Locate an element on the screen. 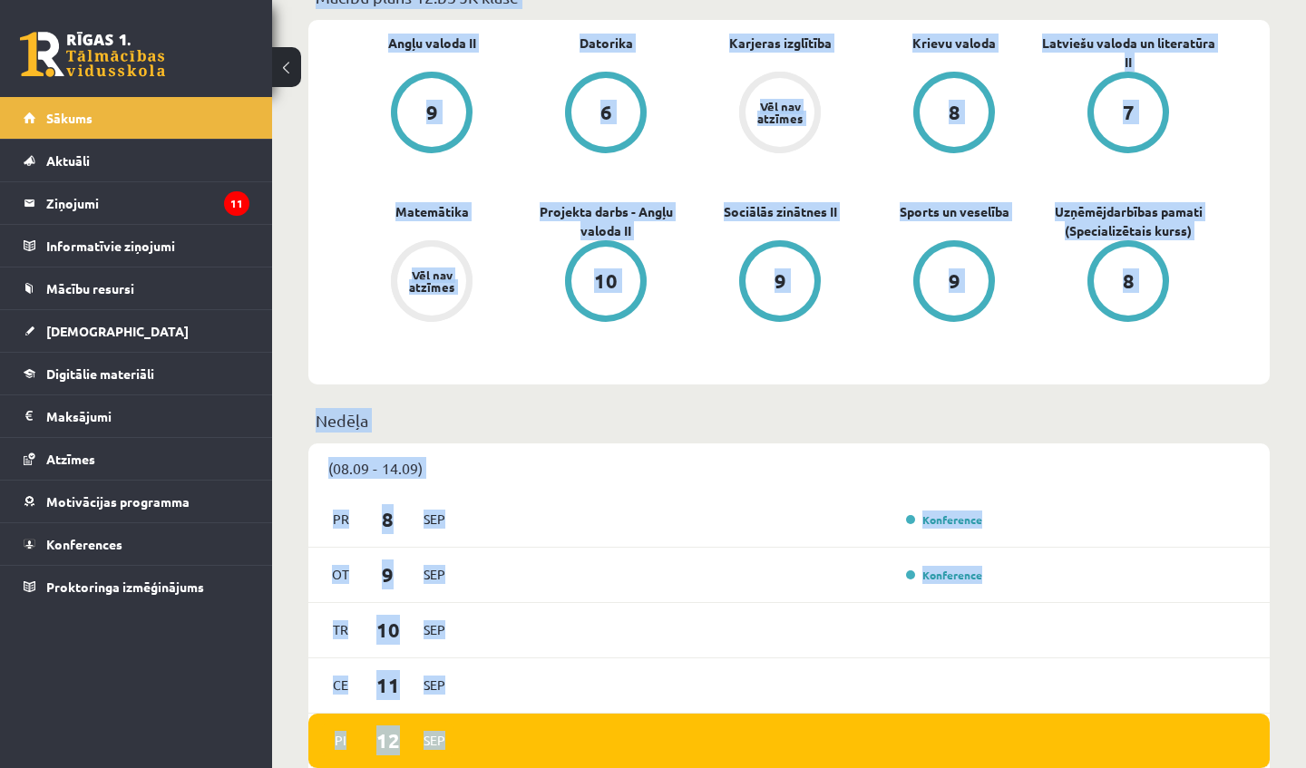 This screenshot has width=1306, height=768. span: Konferences is located at coordinates (84, 544).